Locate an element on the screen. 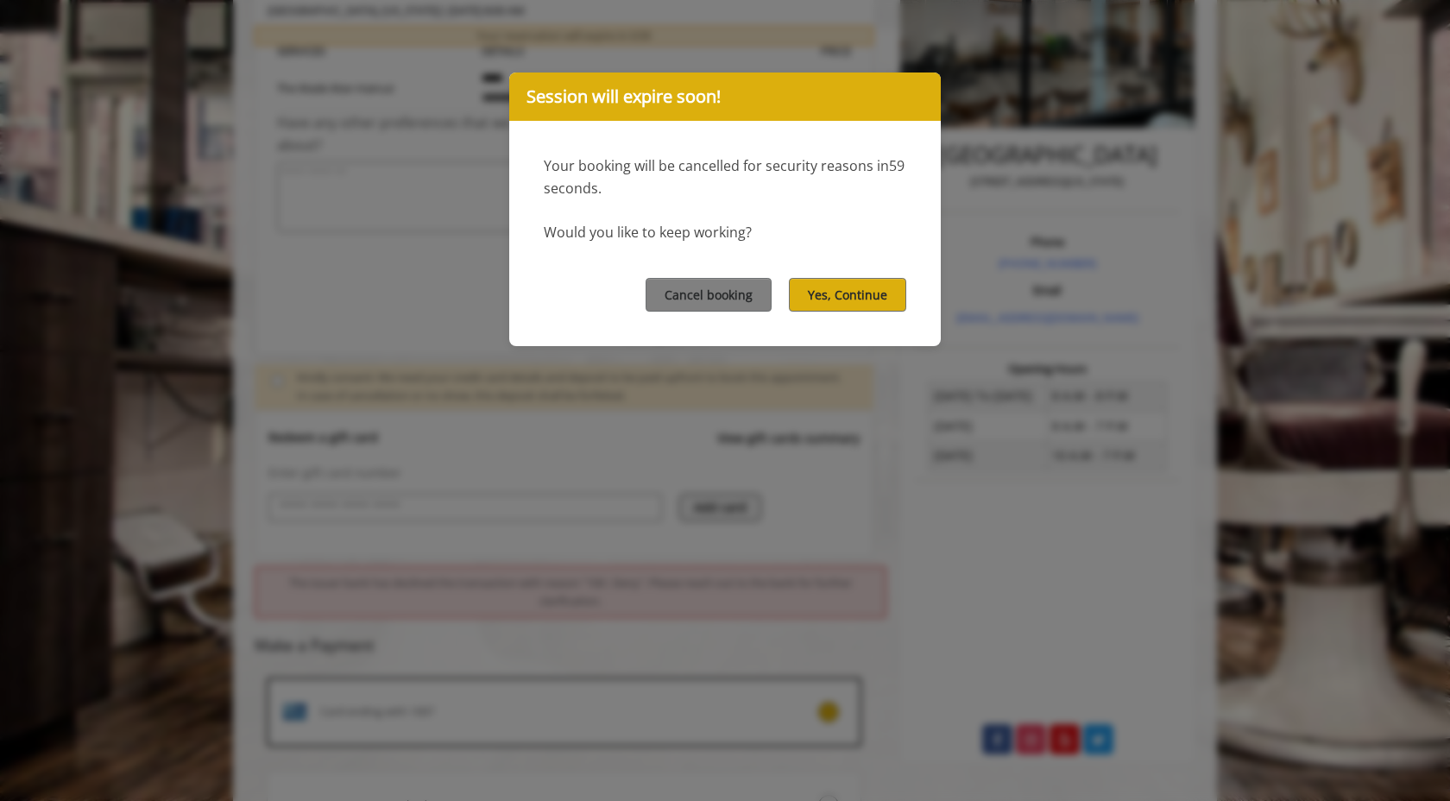  span: 59 second is located at coordinates (724, 177).